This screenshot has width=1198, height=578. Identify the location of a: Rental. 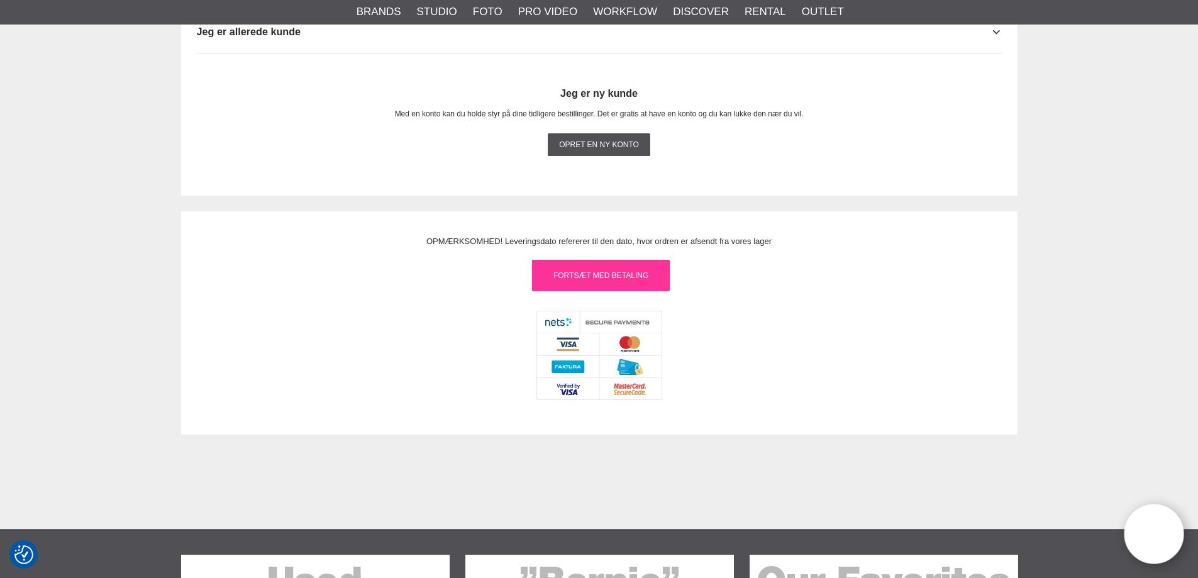
(765, 12).